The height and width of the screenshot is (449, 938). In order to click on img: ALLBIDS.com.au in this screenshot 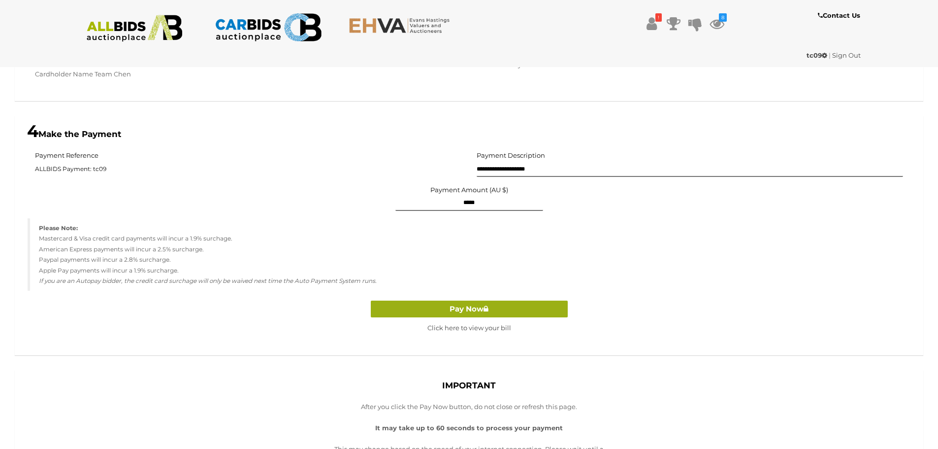, I will do `click(134, 28)`.